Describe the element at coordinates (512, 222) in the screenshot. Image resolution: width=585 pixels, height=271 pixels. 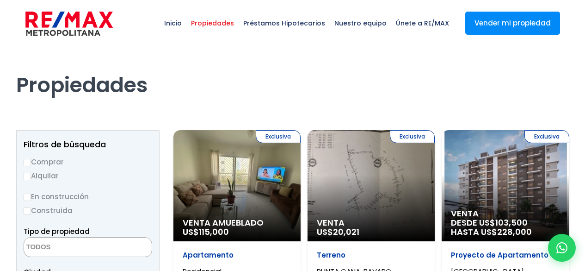
I see `span: 103,500` at that location.